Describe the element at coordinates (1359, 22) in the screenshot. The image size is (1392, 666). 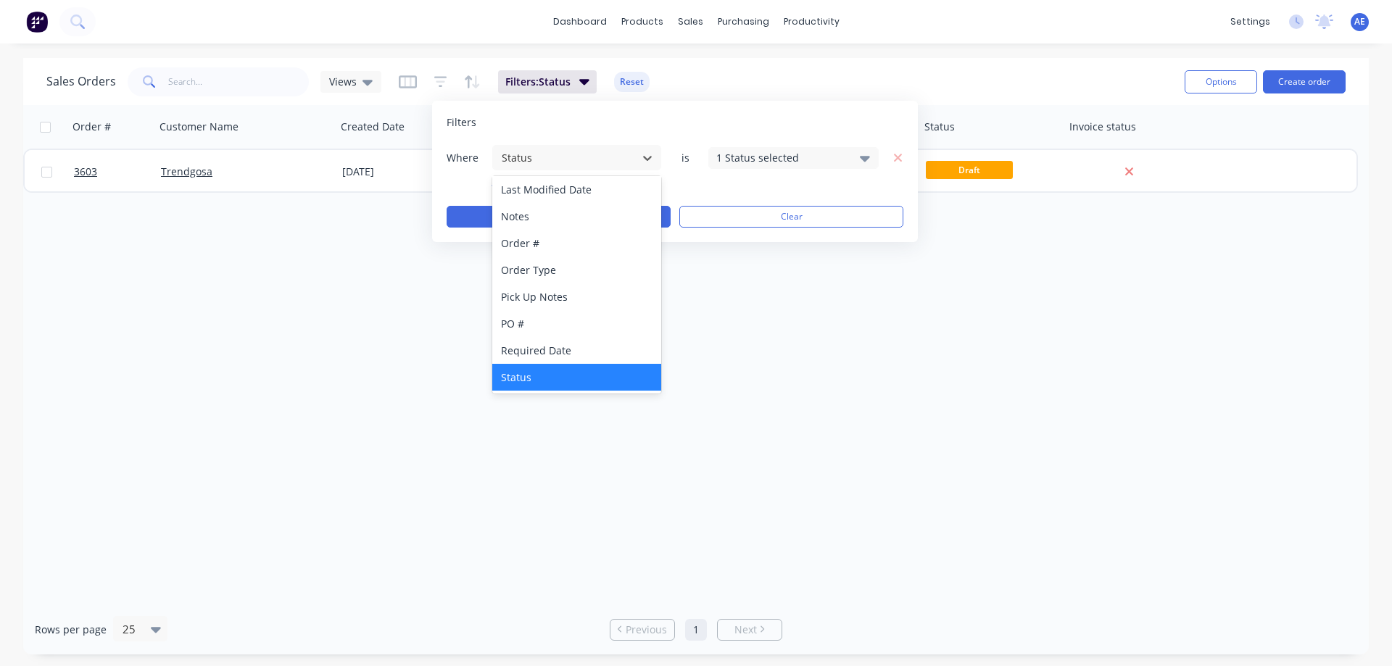
I see `span: AE` at that location.